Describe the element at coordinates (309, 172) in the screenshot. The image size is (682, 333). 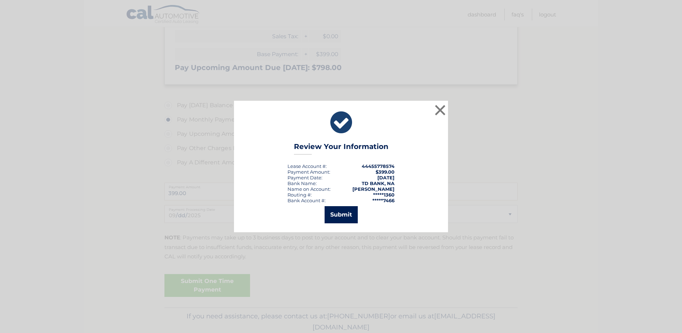
I see `div: Payment Amount:` at that location.